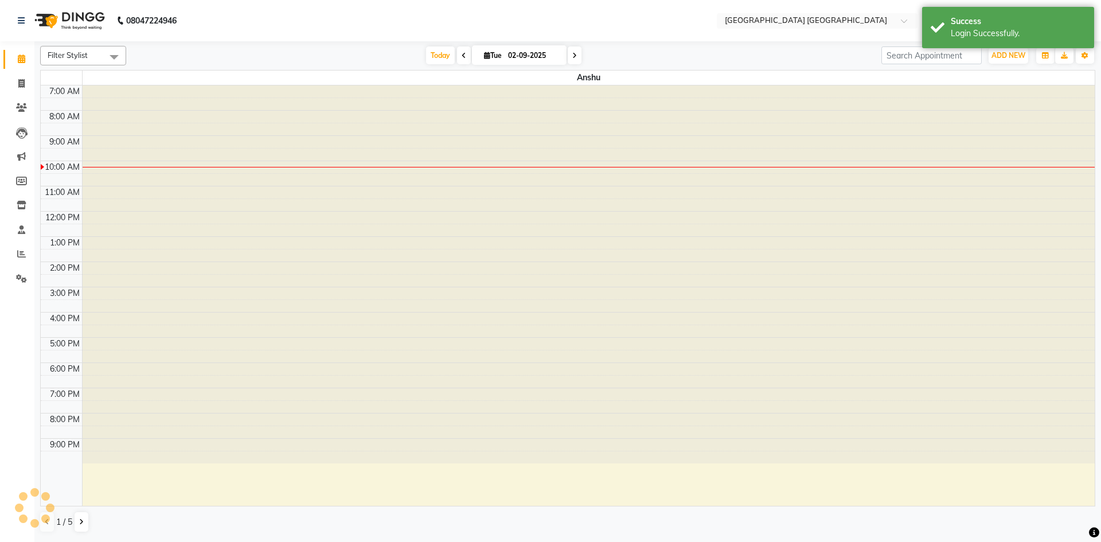  Describe the element at coordinates (65, 394) in the screenshot. I see `div: 7:00 PM` at that location.